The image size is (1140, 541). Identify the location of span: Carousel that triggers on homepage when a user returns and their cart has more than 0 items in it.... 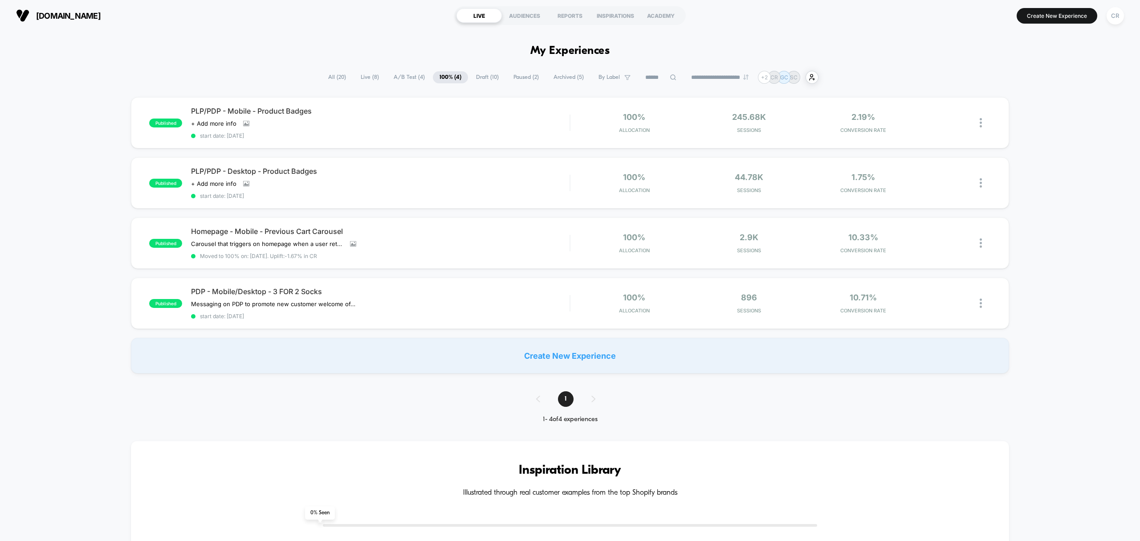
(267, 244).